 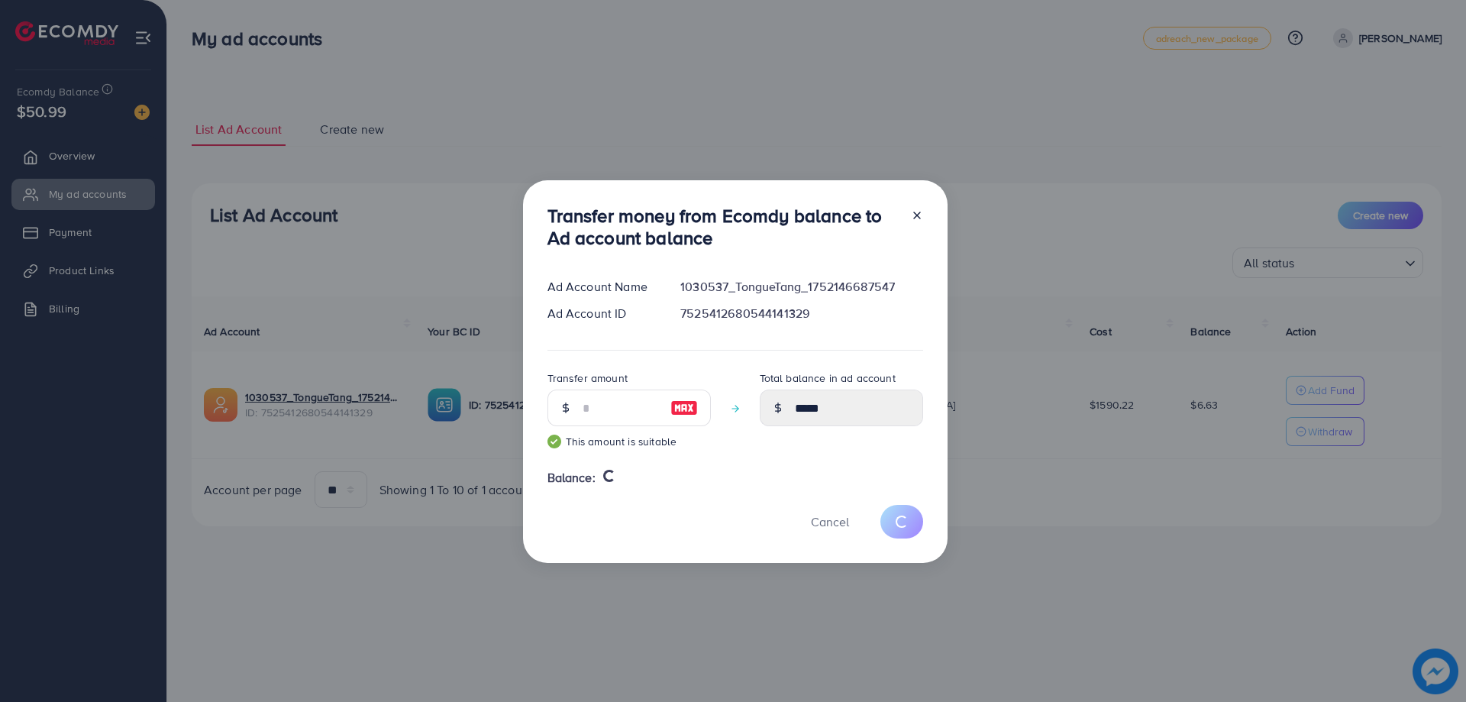 What do you see at coordinates (602, 313) in the screenshot?
I see `div: Ad Account ID` at bounding box center [602, 313].